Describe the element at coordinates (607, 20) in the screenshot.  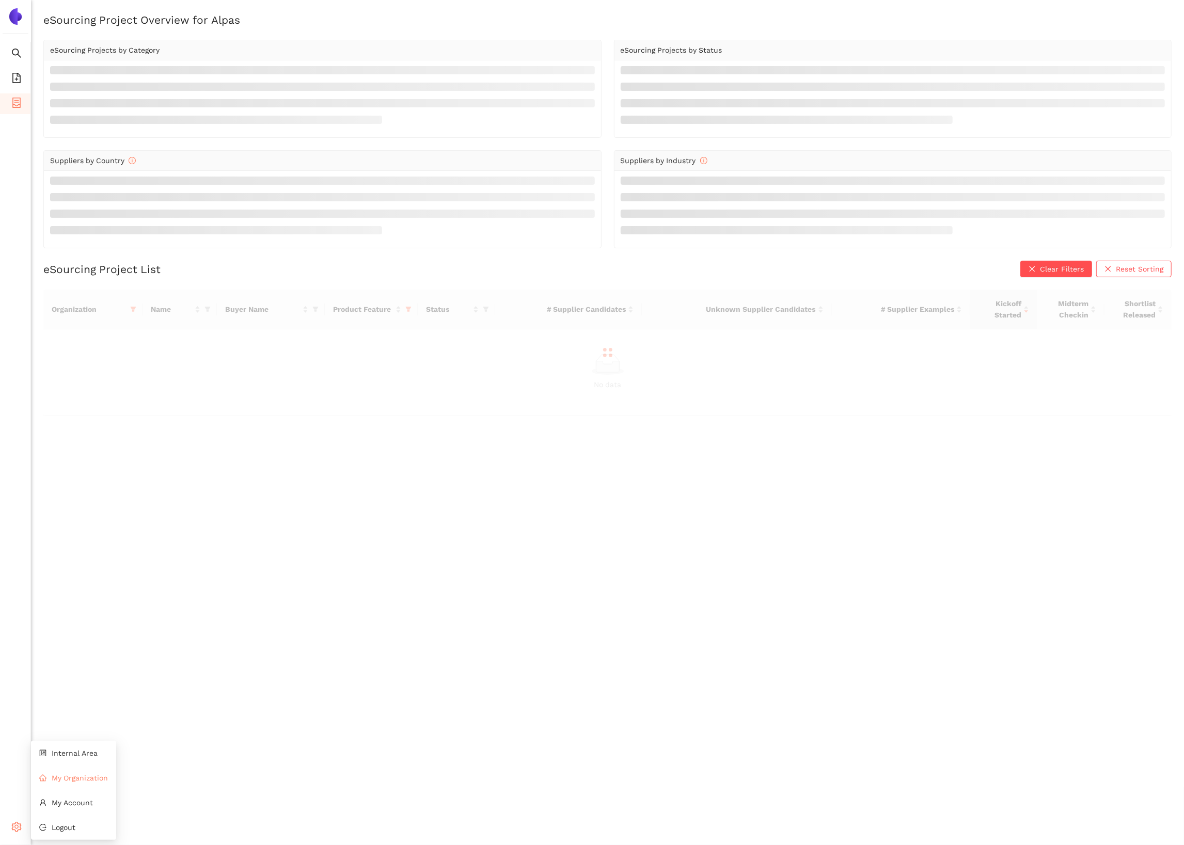
I see `h2: eSourcing Project Overview for Alpas` at that location.